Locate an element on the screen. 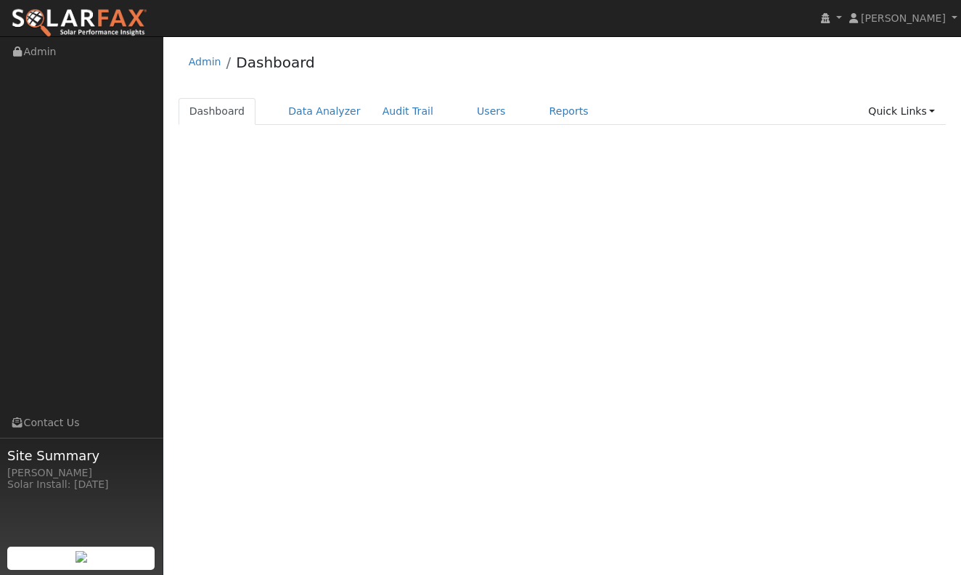  a: Quick Links is located at coordinates (901, 111).